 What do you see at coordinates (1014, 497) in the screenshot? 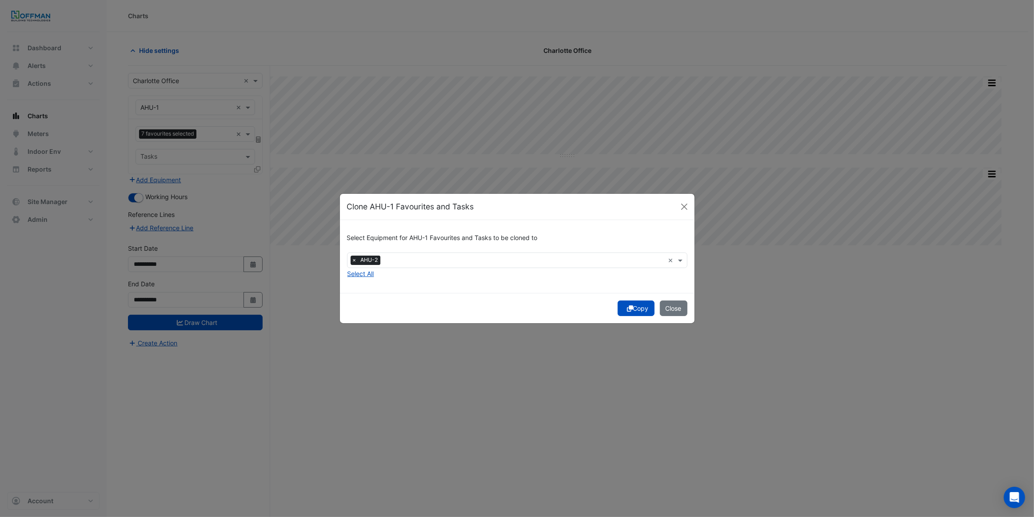
I see `div: Open Intercom Messenger` at bounding box center [1014, 497].